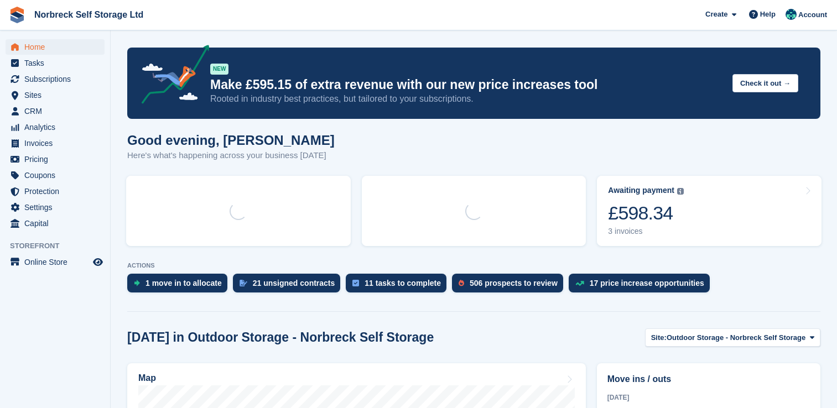 This screenshot has height=408, width=837. I want to click on a: Norbreck Self Storage Ltd, so click(89, 14).